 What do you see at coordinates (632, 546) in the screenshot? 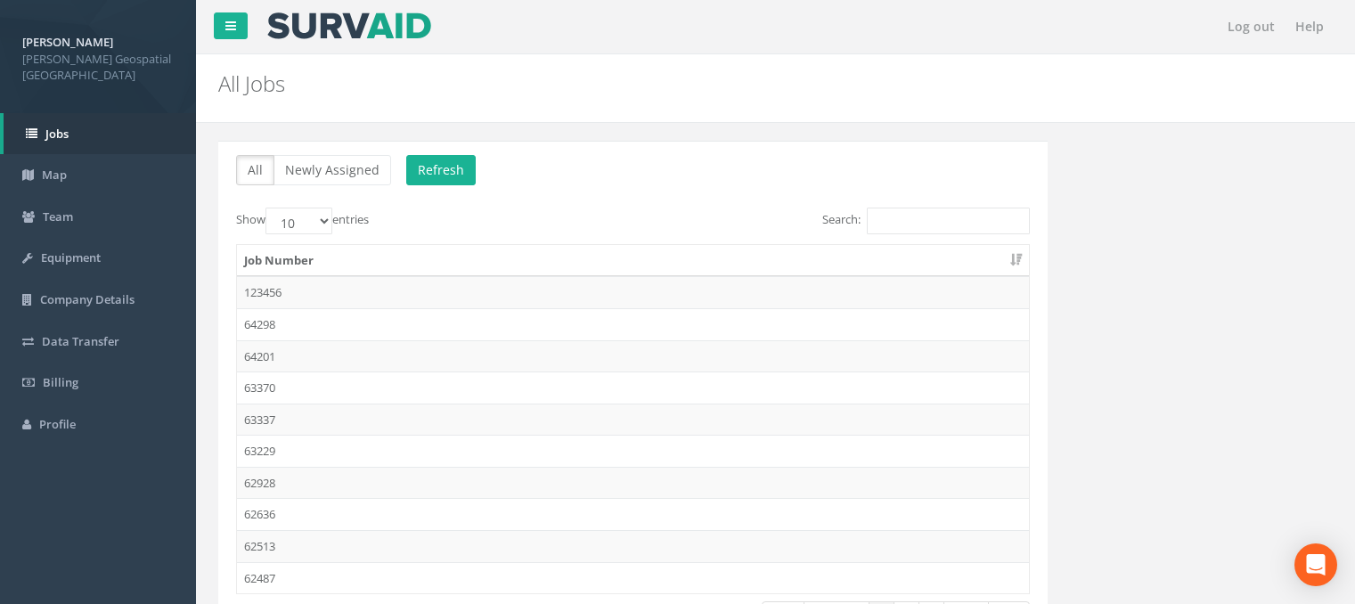
I see `td: 62513` at bounding box center [632, 546].